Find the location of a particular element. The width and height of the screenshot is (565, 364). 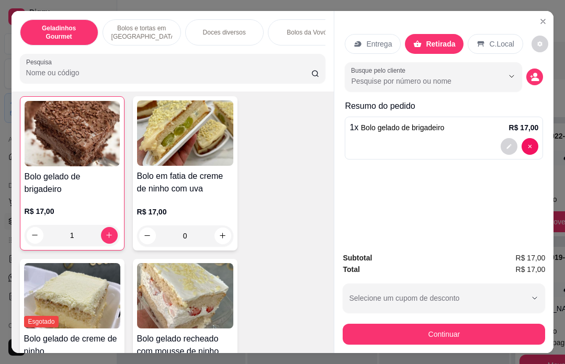

h4: Bolo em fatia de creme de ninho com uva is located at coordinates (185, 183).